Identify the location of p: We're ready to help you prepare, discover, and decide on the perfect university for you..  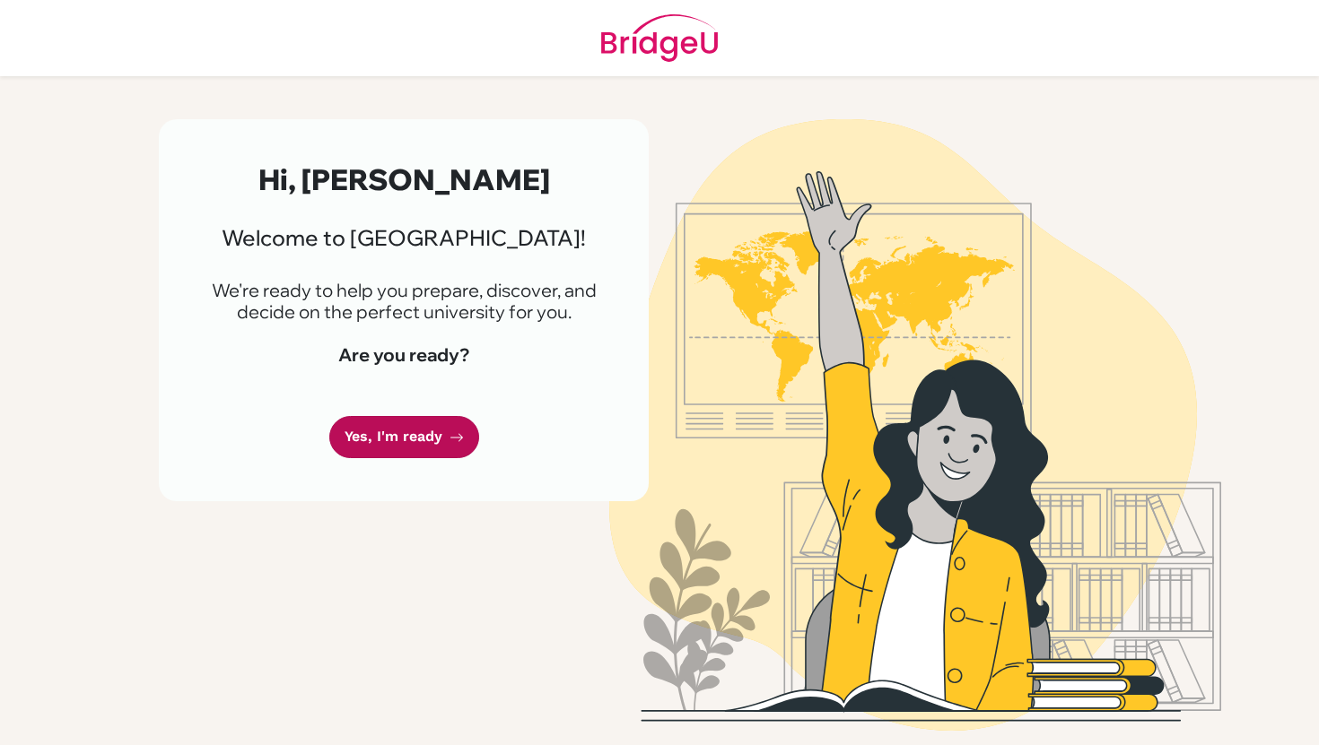
(404, 301).